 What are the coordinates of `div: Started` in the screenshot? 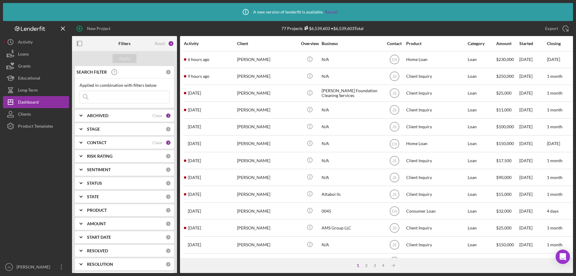 It's located at (533, 44).